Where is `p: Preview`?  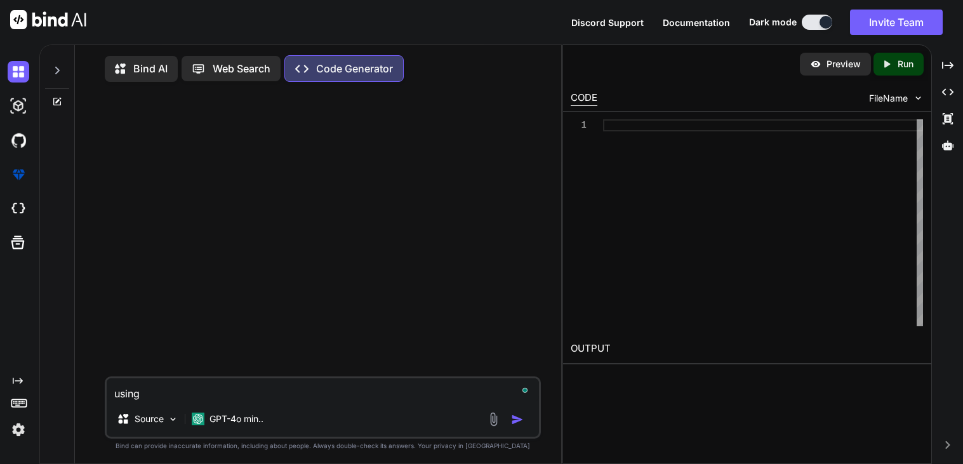 p: Preview is located at coordinates (844, 64).